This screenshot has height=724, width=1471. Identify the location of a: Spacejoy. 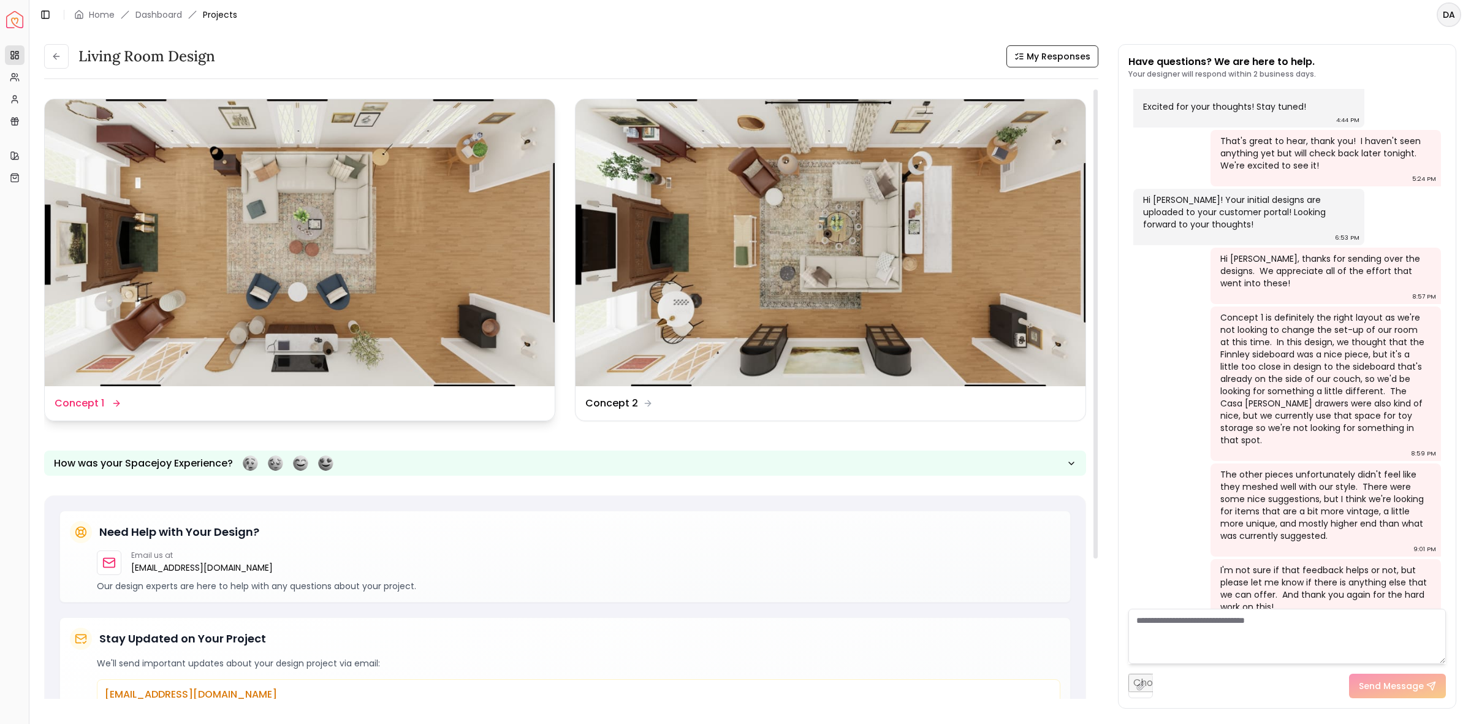
(15, 20).